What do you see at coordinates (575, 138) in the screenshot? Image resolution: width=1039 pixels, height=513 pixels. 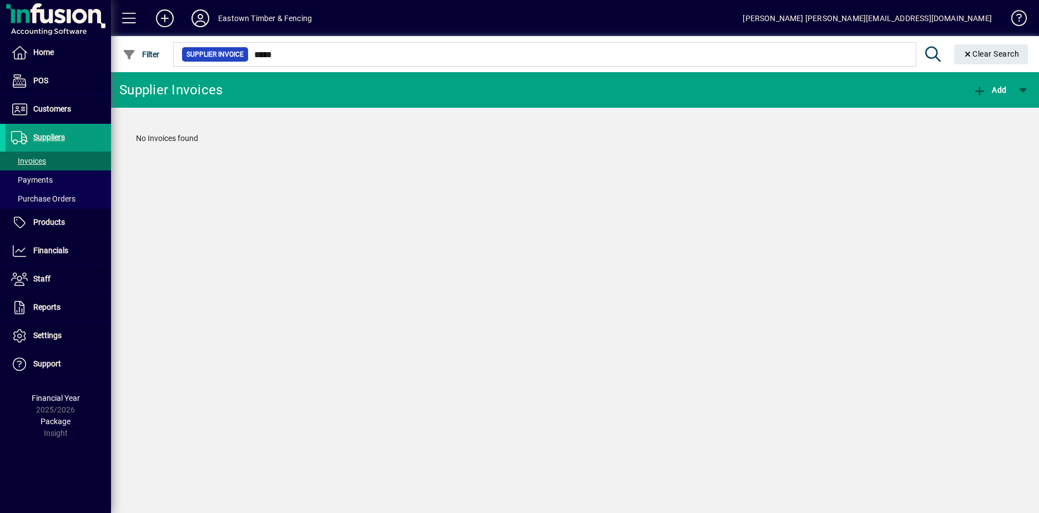 I see `div: No Invoices found` at bounding box center [575, 138].